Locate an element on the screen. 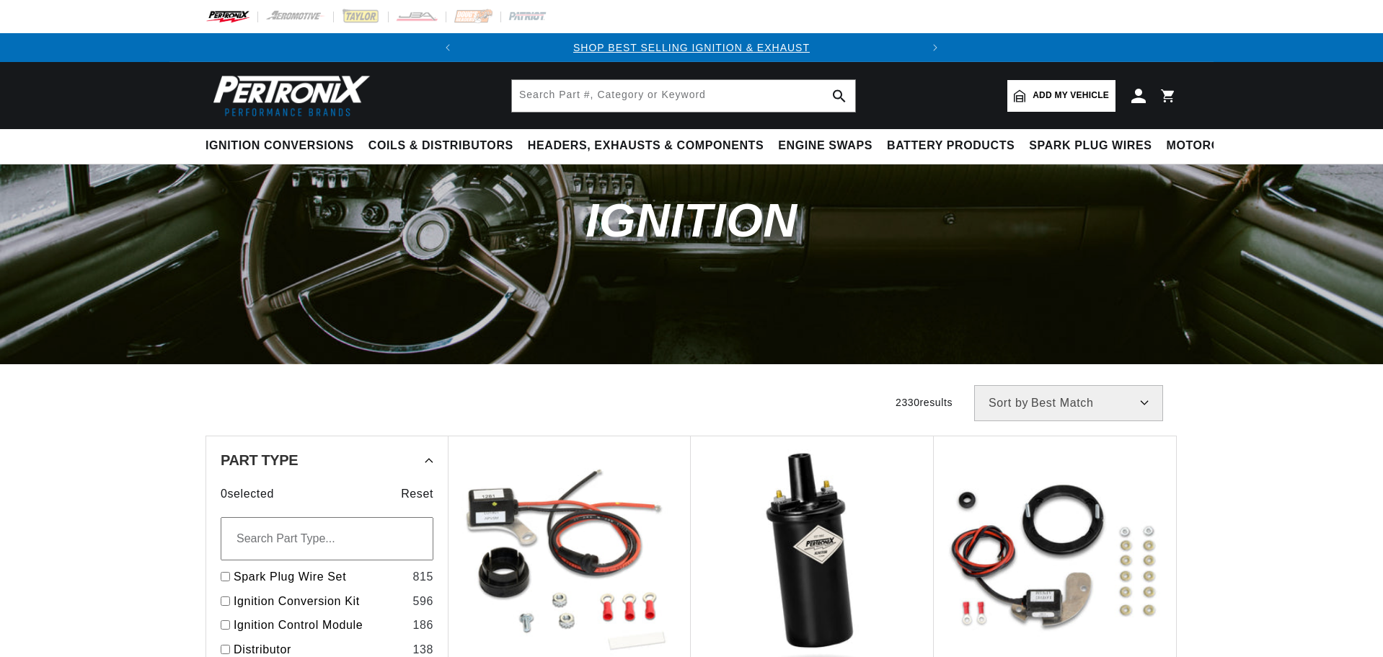 This screenshot has width=1383, height=657. span: Motorcycle is located at coordinates (1209, 146).